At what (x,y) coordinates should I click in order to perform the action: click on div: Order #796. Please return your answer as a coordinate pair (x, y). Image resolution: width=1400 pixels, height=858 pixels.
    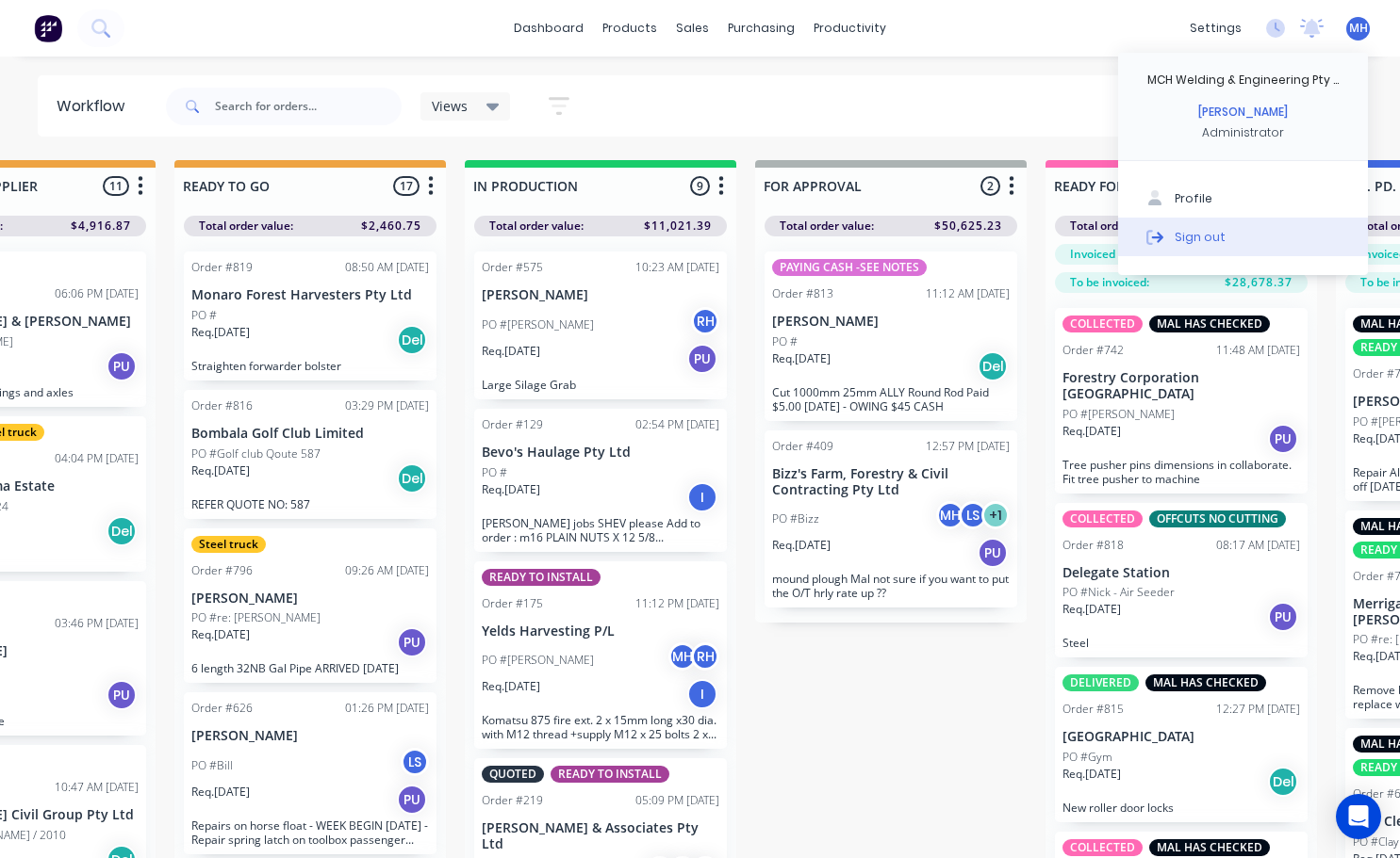
    Looking at the image, I should click on (221, 571).